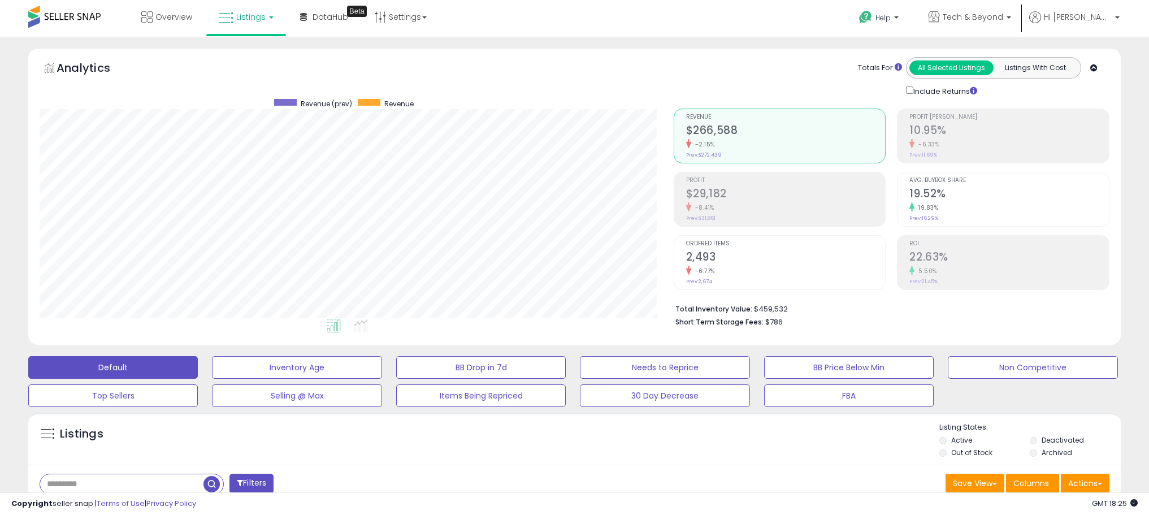  What do you see at coordinates (786, 194) in the screenshot?
I see `h2: $29,182` at bounding box center [786, 194].